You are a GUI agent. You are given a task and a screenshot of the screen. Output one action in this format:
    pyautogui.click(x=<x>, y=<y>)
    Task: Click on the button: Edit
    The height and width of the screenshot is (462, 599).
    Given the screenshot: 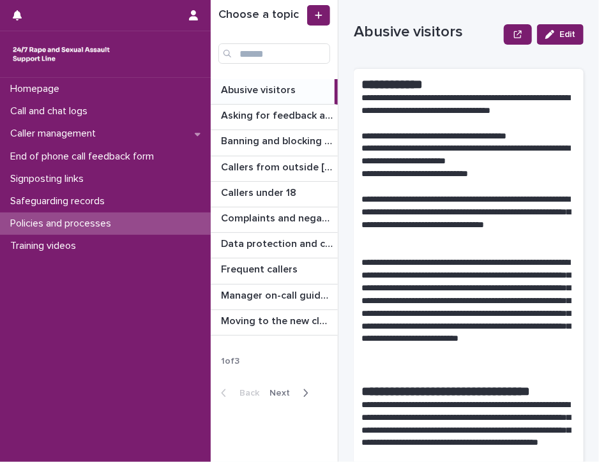 What is the action you would take?
    pyautogui.click(x=560, y=34)
    